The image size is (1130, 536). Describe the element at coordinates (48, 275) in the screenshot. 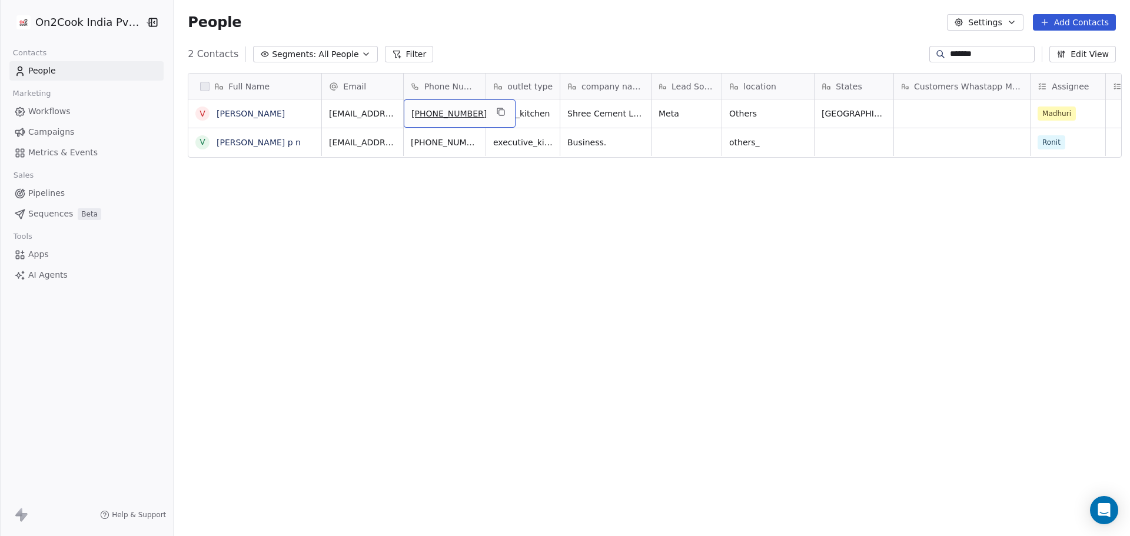

I see `span: AI Agents` at that location.